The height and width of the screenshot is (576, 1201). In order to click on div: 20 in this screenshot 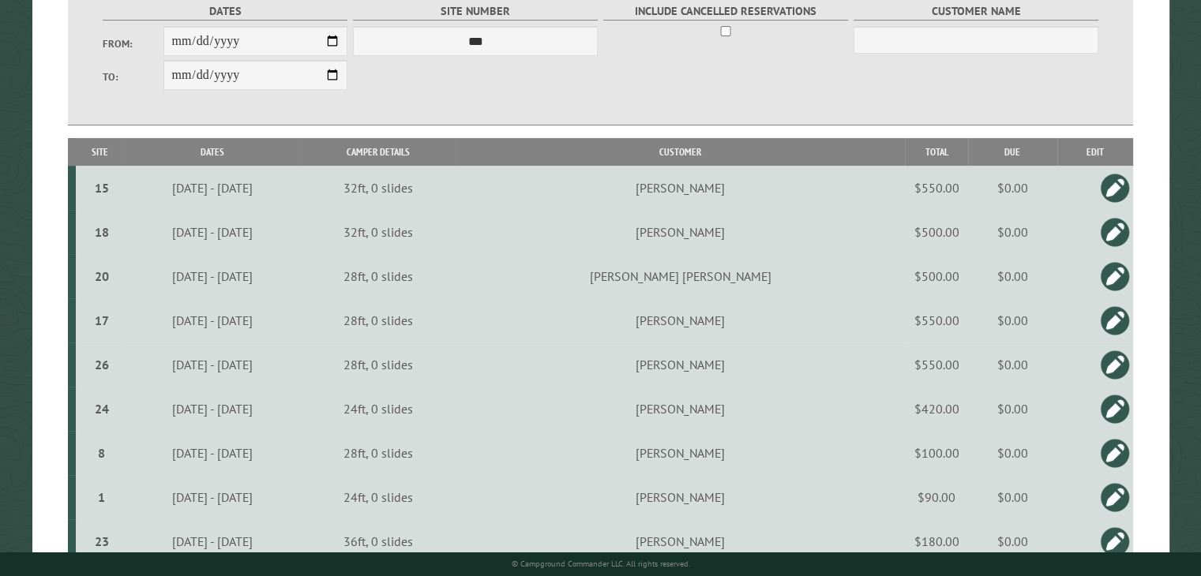, I will do `click(101, 276)`.